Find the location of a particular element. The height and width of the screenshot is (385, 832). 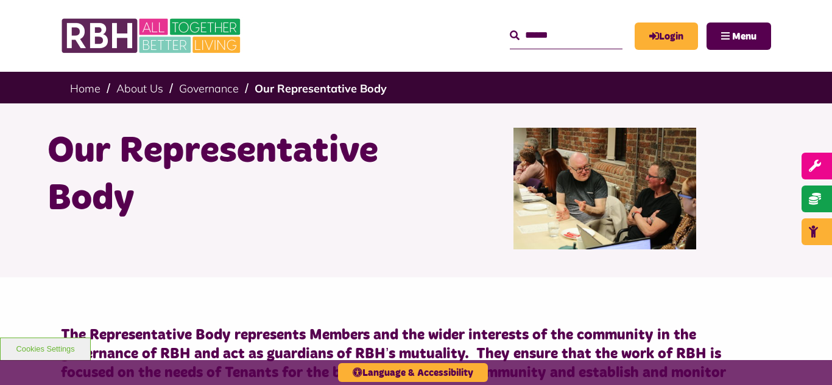

input: Search is located at coordinates (566, 35).